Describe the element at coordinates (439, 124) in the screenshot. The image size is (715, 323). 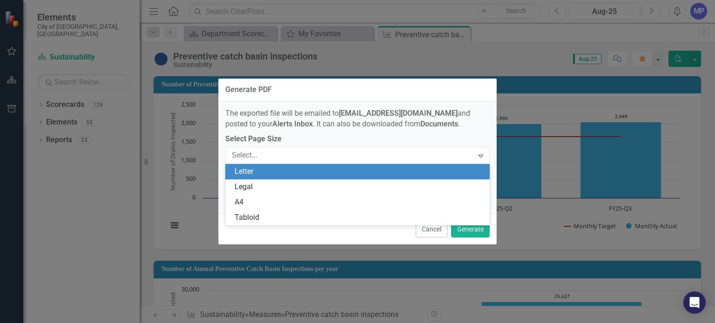
I see `strong: Documents` at that location.